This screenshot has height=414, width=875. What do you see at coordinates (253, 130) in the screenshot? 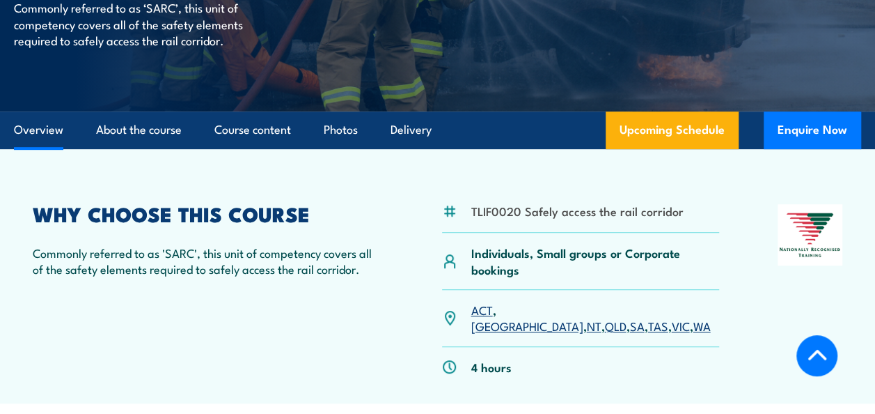
I see `a: Course content` at bounding box center [253, 130].